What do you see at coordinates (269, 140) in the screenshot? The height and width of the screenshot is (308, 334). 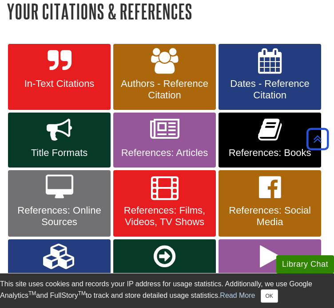 I see `a: References: Books` at bounding box center [269, 140].